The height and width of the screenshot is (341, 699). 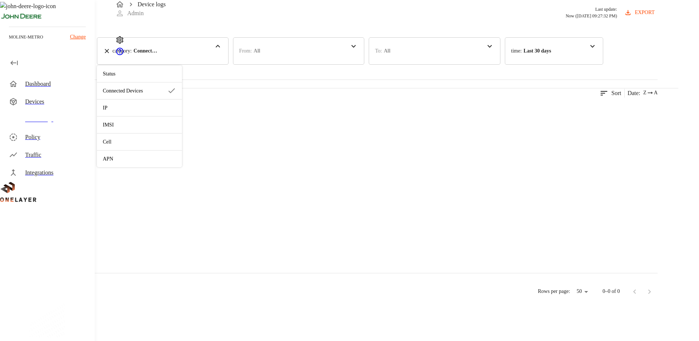 What do you see at coordinates (139, 142) in the screenshot?
I see `p: Cell` at bounding box center [139, 142].